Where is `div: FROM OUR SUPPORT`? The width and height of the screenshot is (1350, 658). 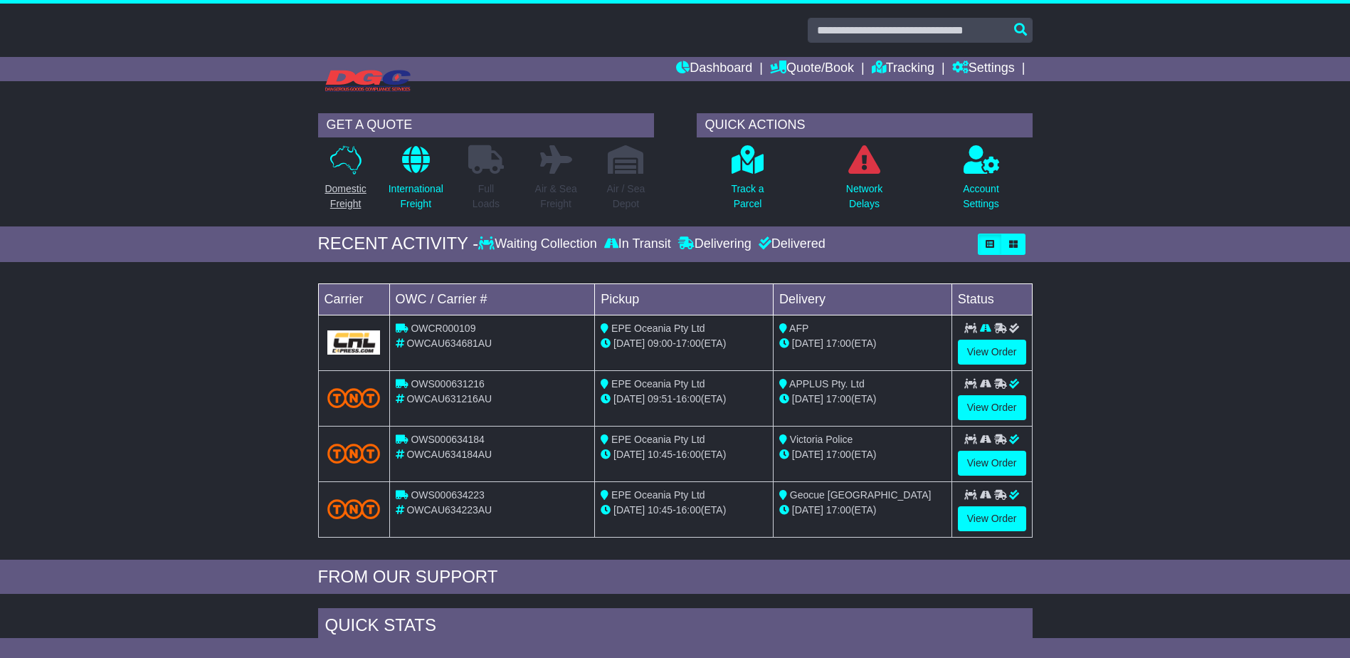 div: FROM OUR SUPPORT is located at coordinates (676, 577).